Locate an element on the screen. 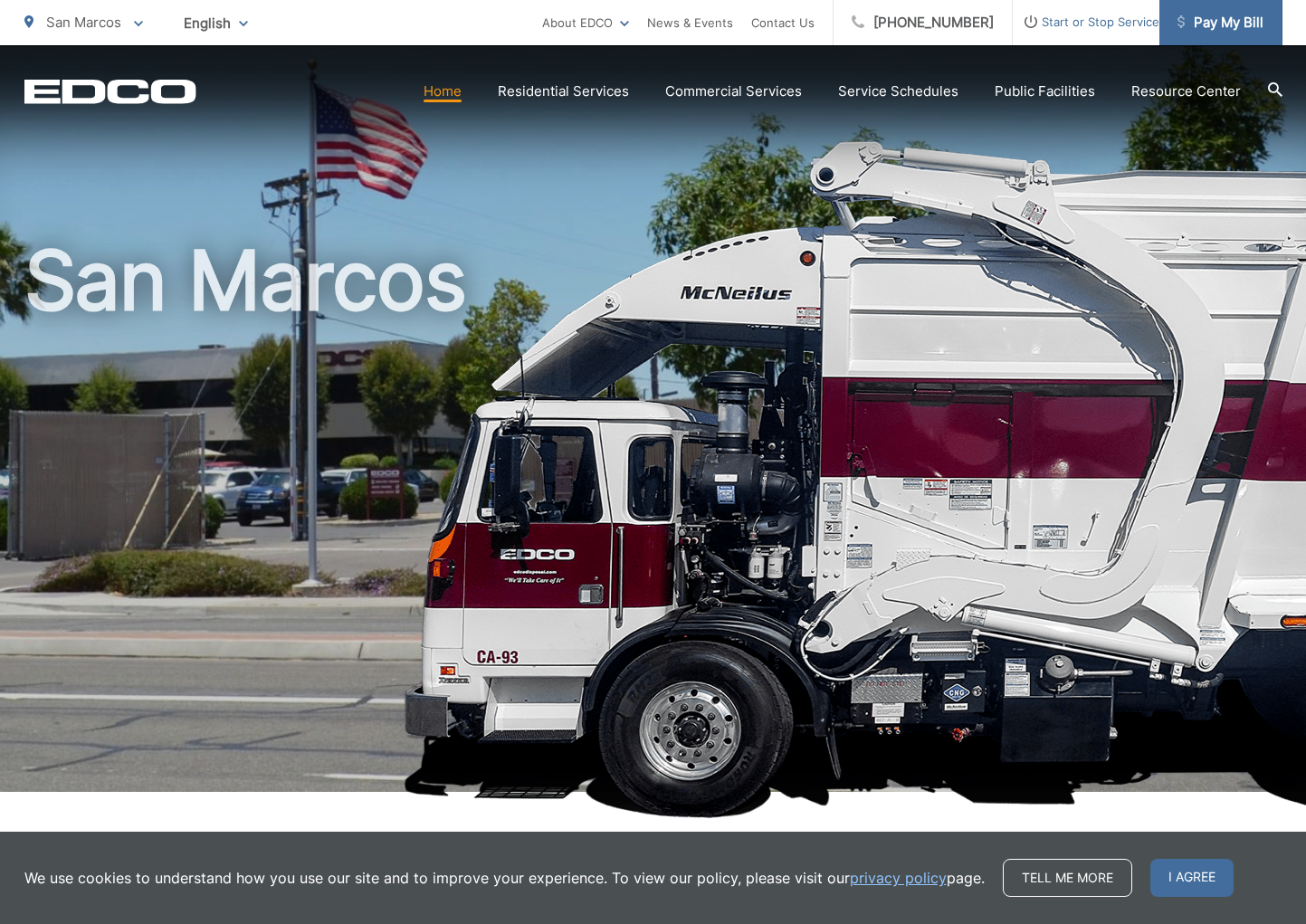 The width and height of the screenshot is (1306, 924). span: English is located at coordinates (215, 23).